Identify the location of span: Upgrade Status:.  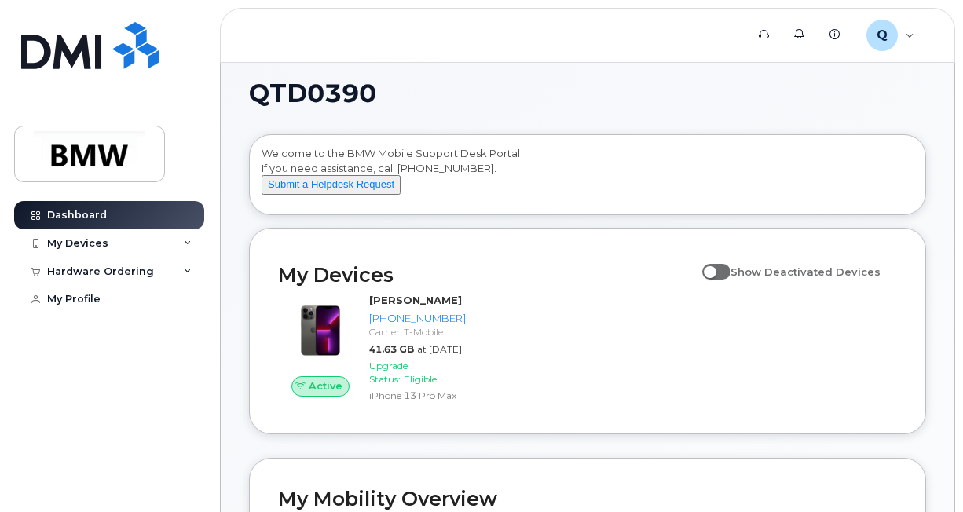
(388, 372).